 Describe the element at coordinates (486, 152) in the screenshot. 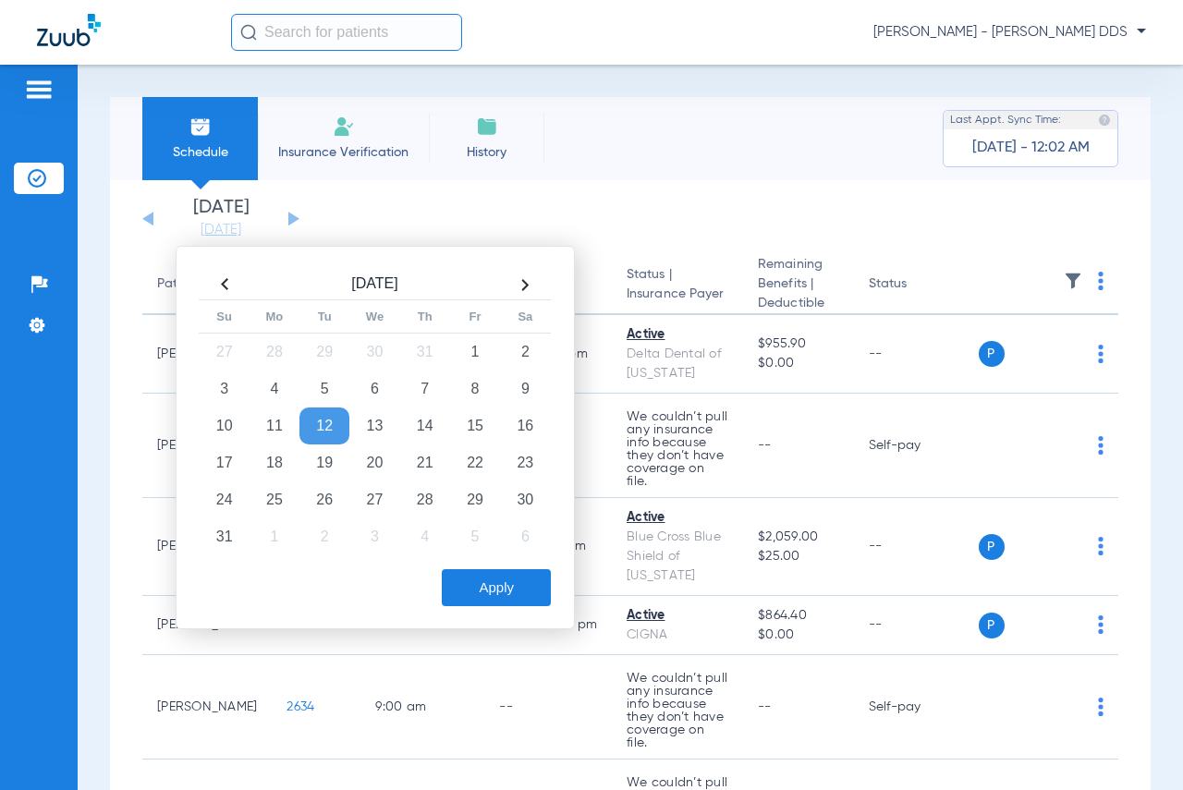

I see `span: History` at that location.